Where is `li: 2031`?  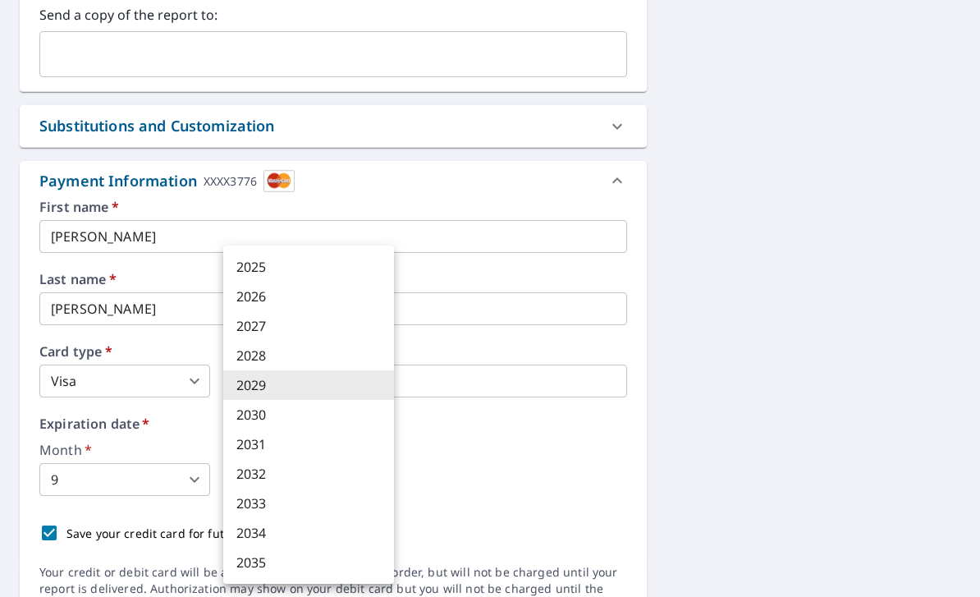 li: 2031 is located at coordinates (309, 444).